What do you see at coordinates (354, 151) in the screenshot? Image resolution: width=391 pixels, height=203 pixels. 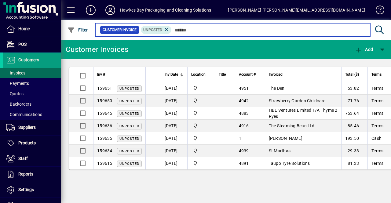 I see `td: 29.33` at bounding box center [354, 151].